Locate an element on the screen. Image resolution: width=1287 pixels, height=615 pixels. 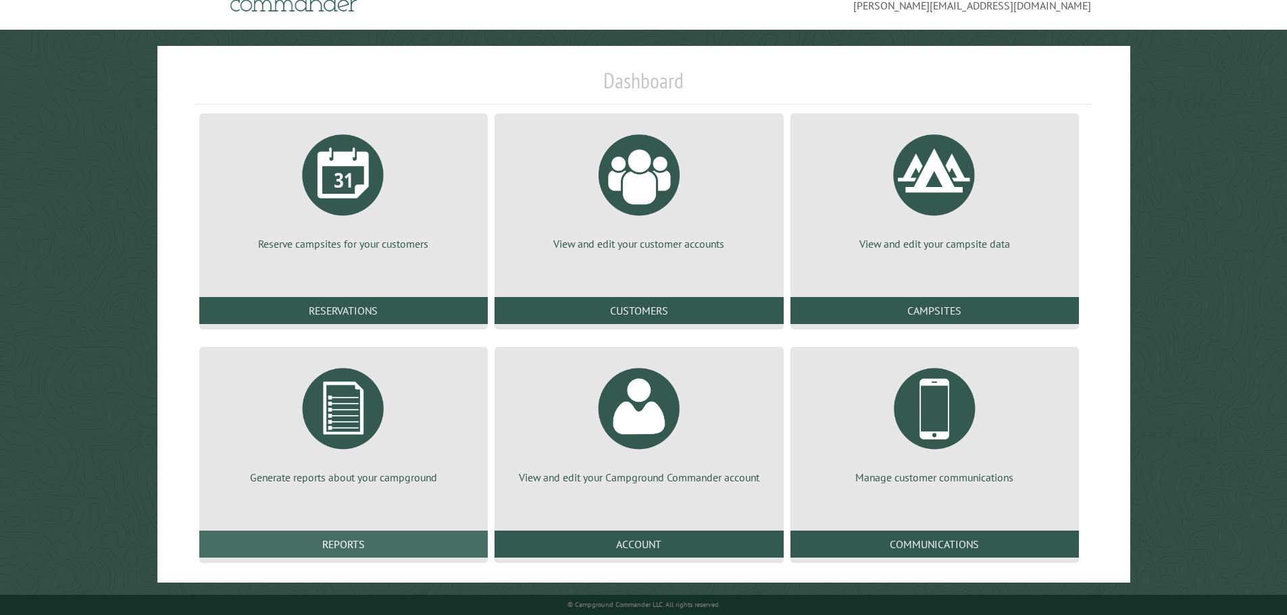
a: Campsites is located at coordinates (934, 311).